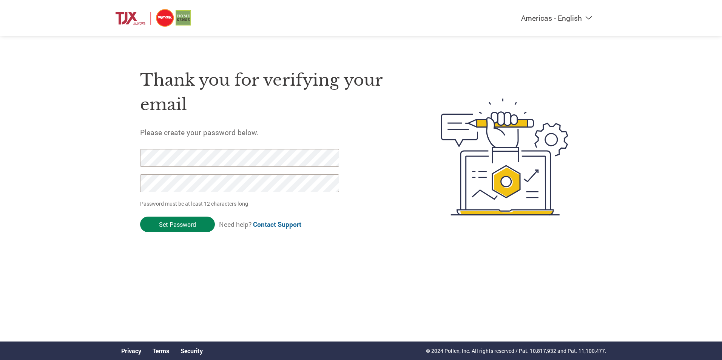 The width and height of the screenshot is (722, 360). What do you see at coordinates (241, 204) in the screenshot?
I see `p: Password must be at least 12 characters long` at bounding box center [241, 204].